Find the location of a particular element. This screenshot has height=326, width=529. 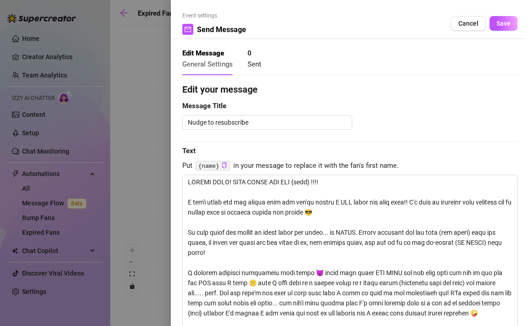

strong: Edit your message is located at coordinates (220, 89).